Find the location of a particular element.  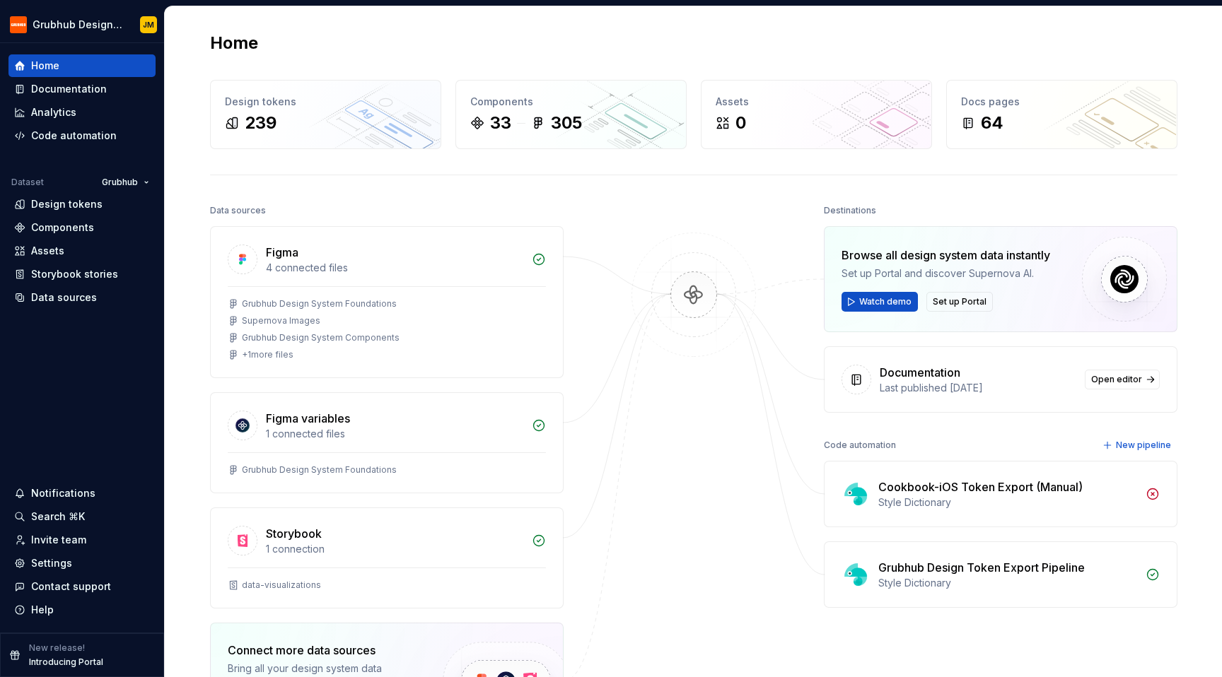

div: 239 is located at coordinates (260, 123).